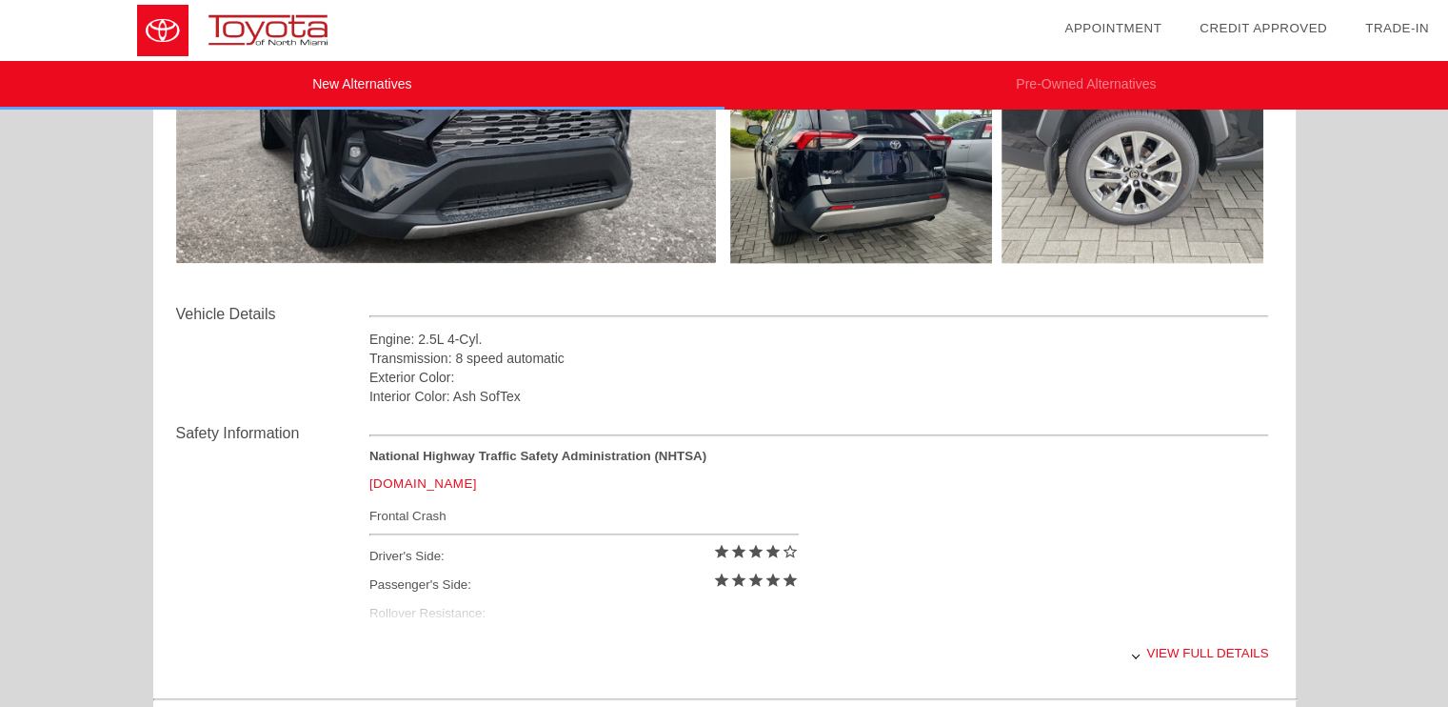 The image size is (1448, 707). What do you see at coordinates (584, 556) in the screenshot?
I see `div: Driver's Side:` at bounding box center [584, 556].